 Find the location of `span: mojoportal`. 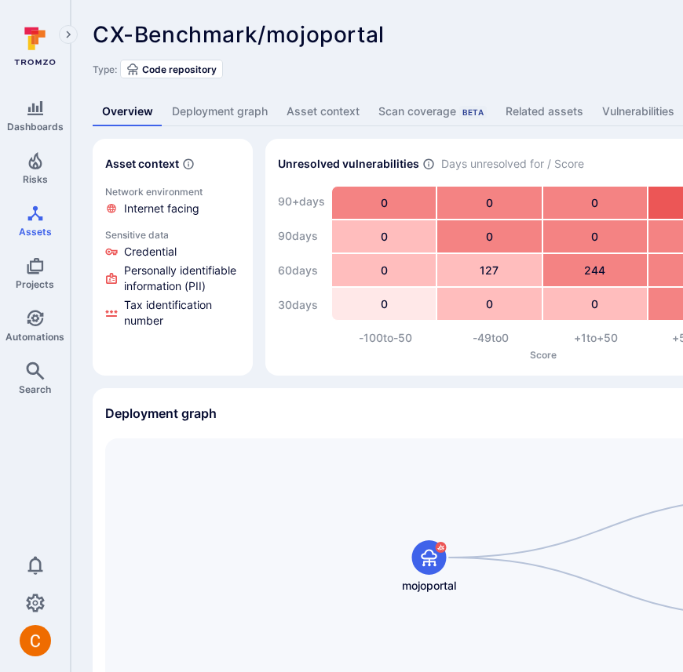

span: mojoportal is located at coordinates (428, 586).